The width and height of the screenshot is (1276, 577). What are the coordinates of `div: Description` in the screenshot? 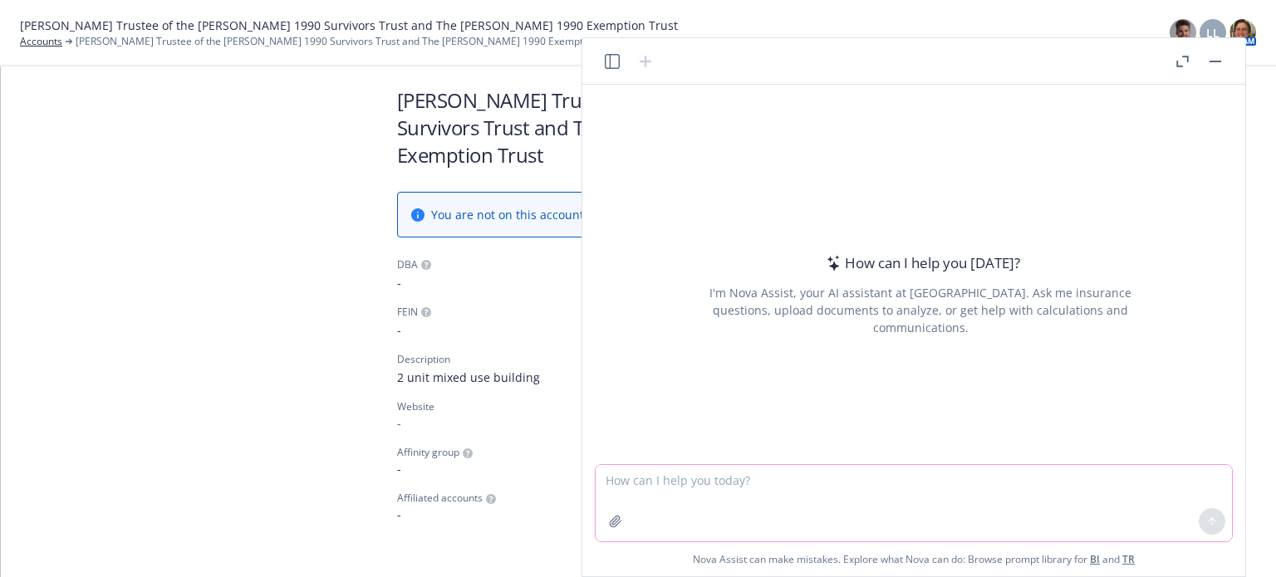 It's located at (424, 360).